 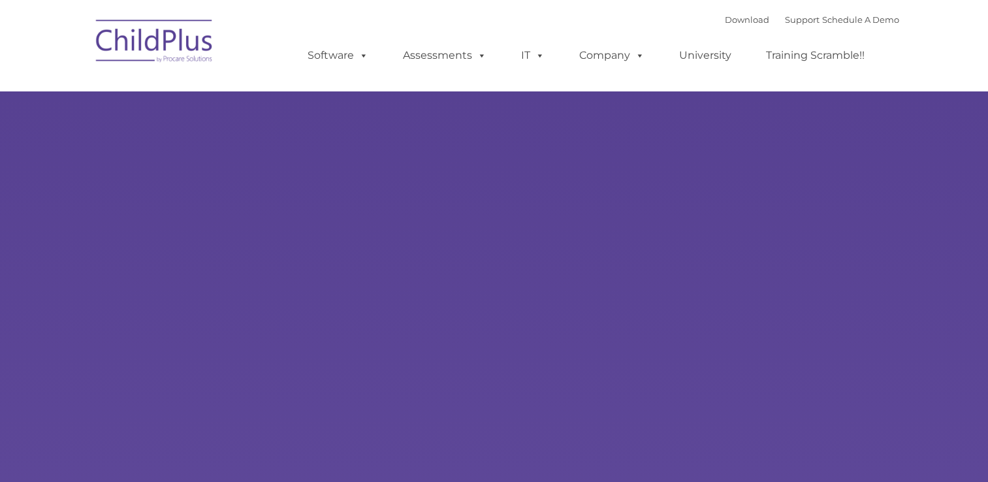 I want to click on a: Schedule A Demo, so click(x=860, y=20).